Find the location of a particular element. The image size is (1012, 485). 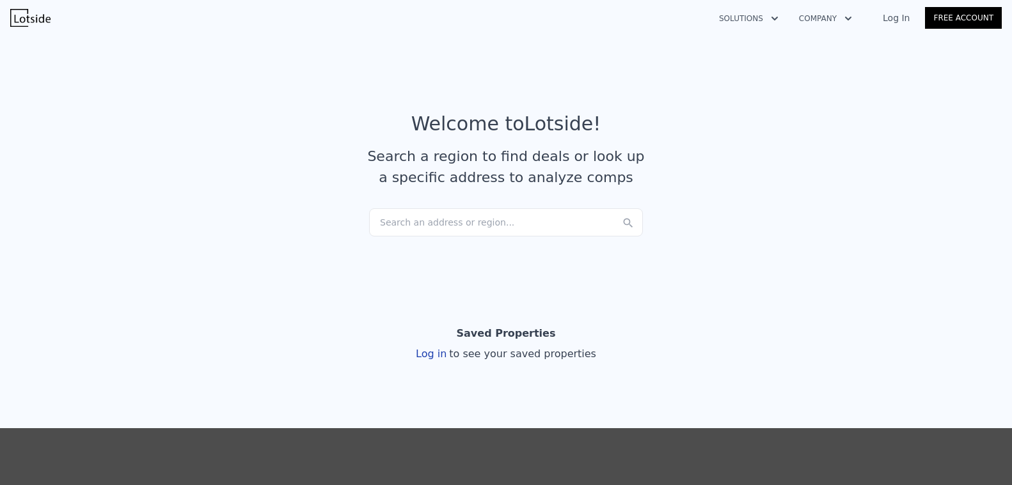

div: Search an address or region... is located at coordinates (506, 223).